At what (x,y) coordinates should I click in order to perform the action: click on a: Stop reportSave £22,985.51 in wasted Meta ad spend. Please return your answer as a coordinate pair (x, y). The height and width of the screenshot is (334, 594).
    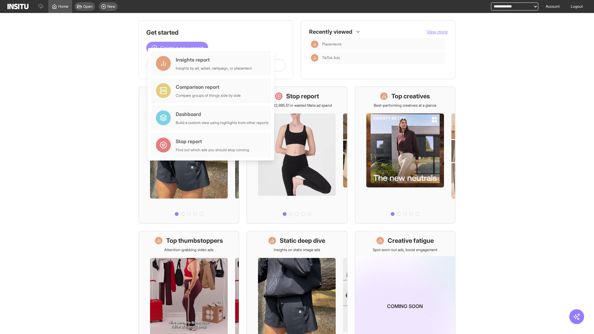
    Looking at the image, I should click on (296, 155).